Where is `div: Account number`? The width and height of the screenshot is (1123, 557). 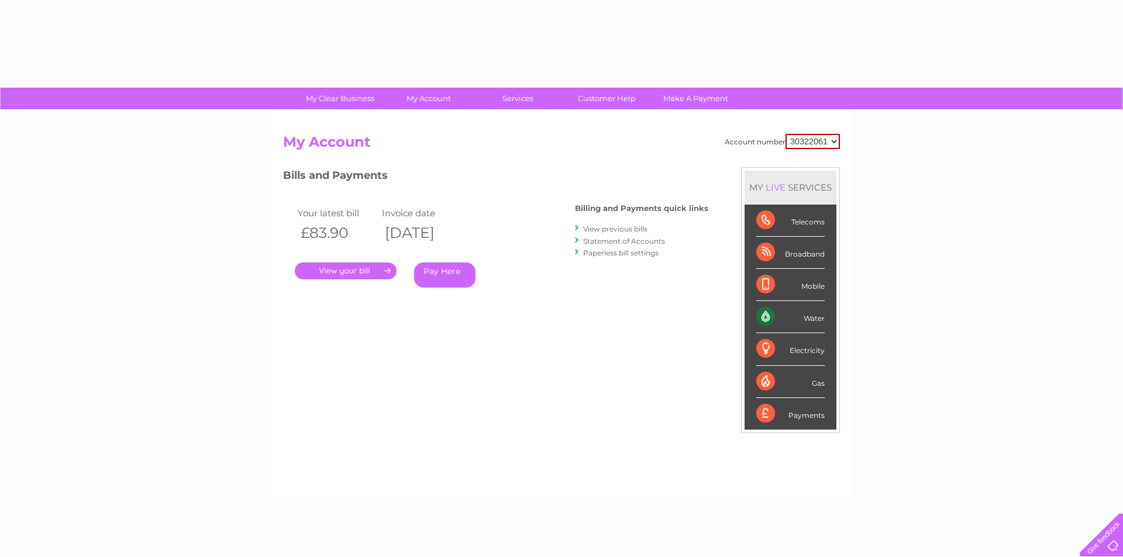 div: Account number is located at coordinates (782, 142).